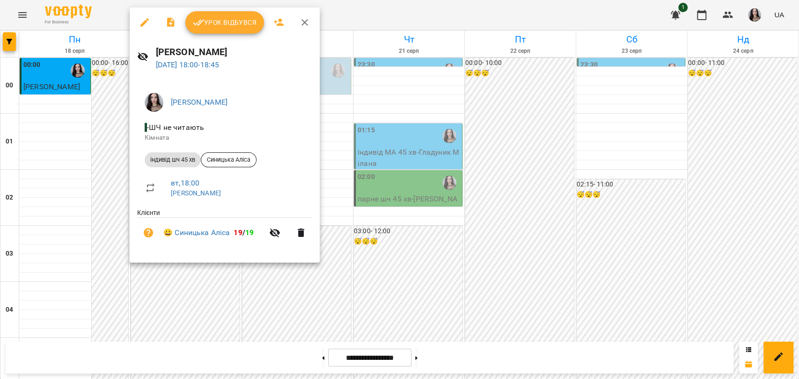  Describe the element at coordinates (173, 160) in the screenshot. I see `span: індивід шч 45 хв` at that location.